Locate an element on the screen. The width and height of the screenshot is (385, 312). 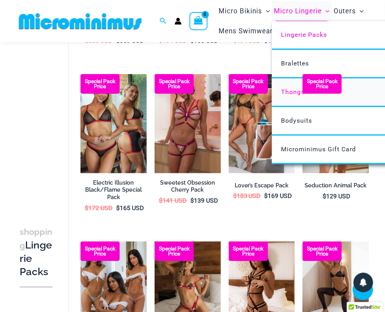
img: Special Pack is located at coordinates (113, 124).